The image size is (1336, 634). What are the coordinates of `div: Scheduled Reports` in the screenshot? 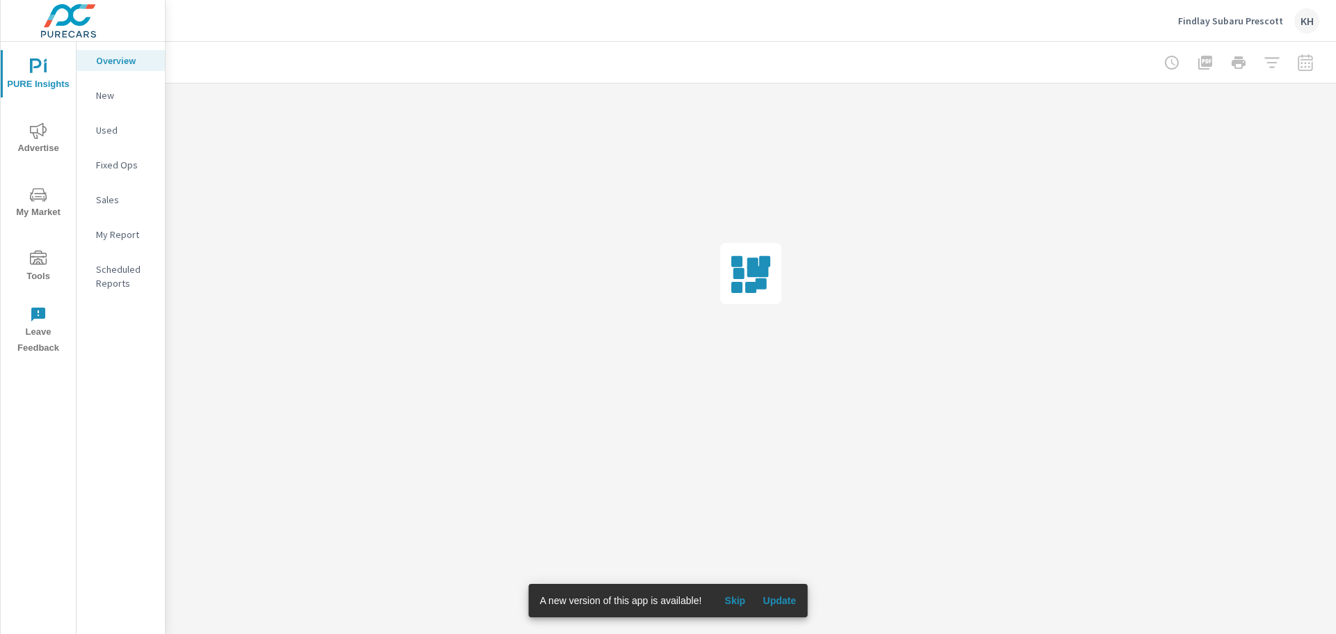 It's located at (120, 276).